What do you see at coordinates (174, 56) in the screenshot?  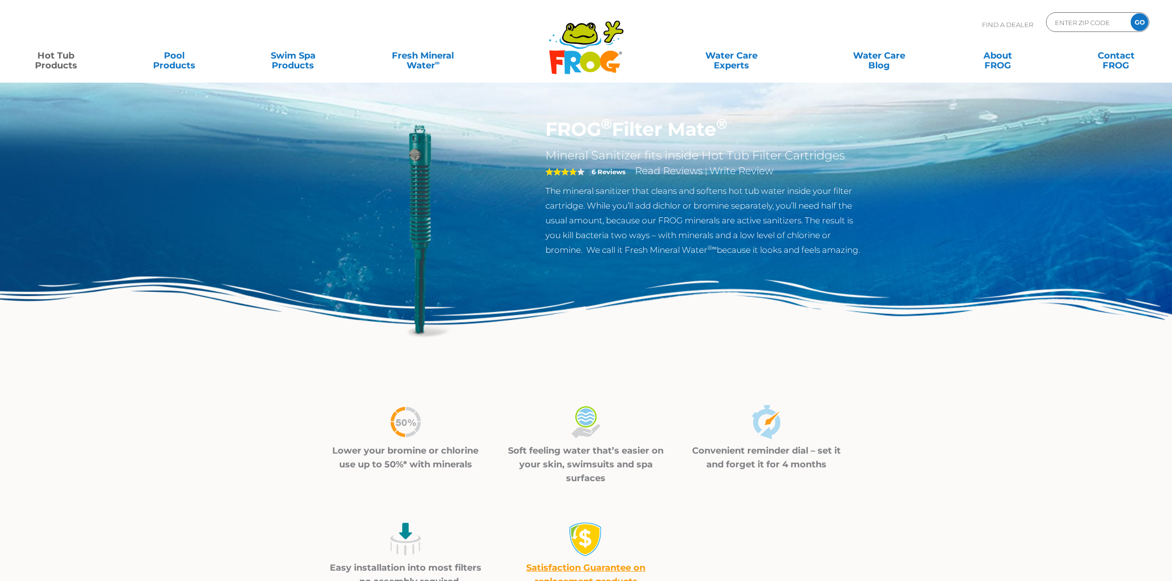 I see `a: PoolProducts` at bounding box center [174, 56].